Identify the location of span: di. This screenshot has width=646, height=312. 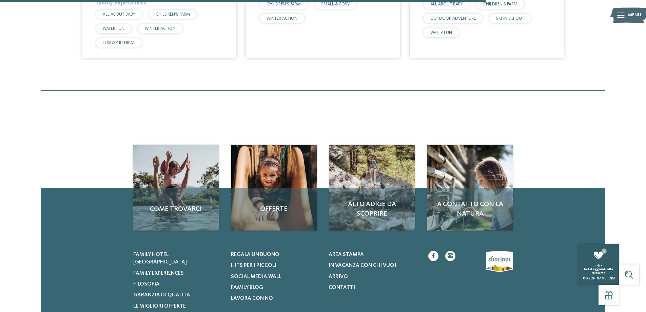
(599, 265).